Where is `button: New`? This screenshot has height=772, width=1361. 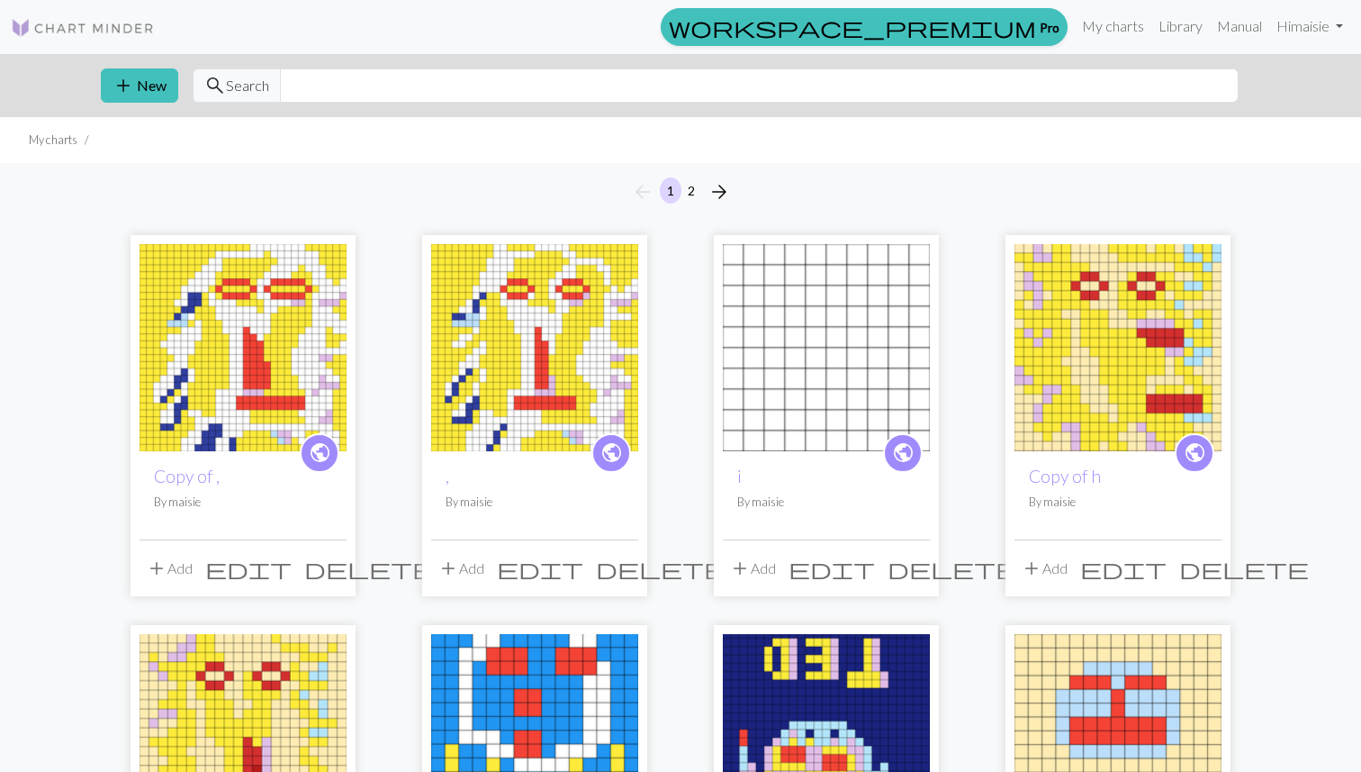 button: New is located at coordinates (140, 86).